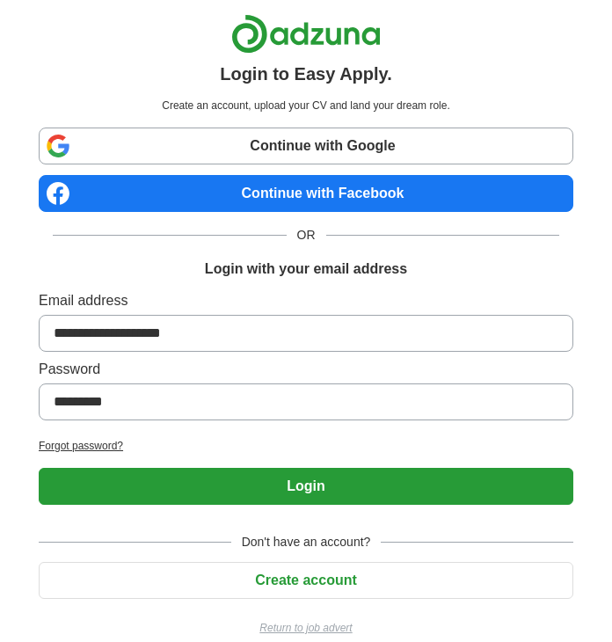 The height and width of the screenshot is (642, 612). What do you see at coordinates (306, 146) in the screenshot?
I see `a: Continue with Google` at bounding box center [306, 146].